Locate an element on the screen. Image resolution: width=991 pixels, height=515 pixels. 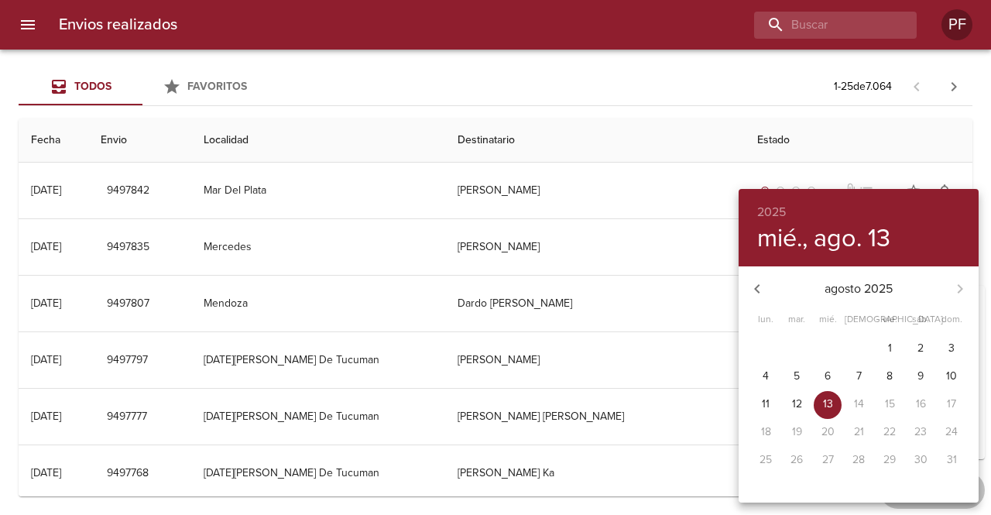
p: agosto 2025 is located at coordinates (859, 289).